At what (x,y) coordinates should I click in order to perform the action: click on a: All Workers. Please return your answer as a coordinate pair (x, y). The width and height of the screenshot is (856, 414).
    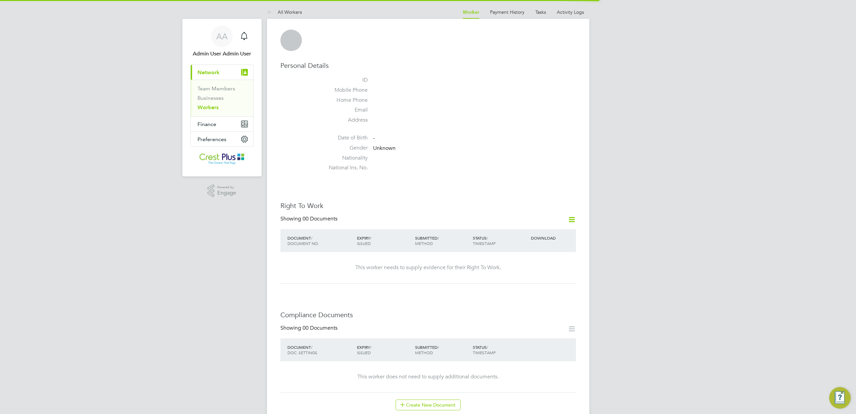
    Looking at the image, I should click on (285, 12).